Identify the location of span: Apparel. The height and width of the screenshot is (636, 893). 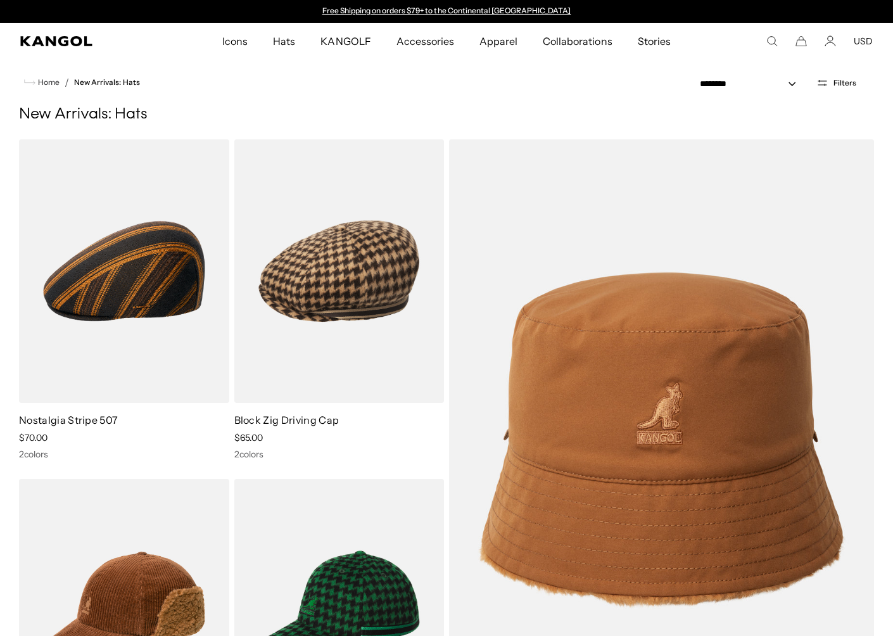
(498, 41).